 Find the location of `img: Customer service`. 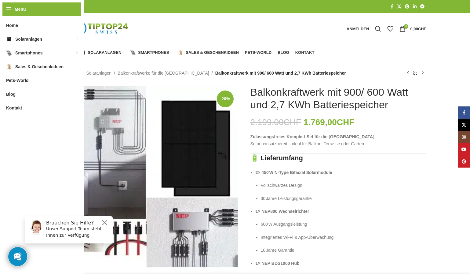

img: Customer service is located at coordinates (16, 16).